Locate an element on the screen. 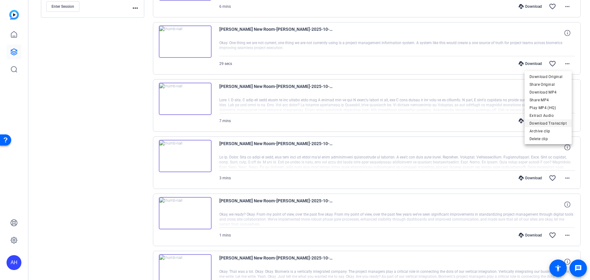 This screenshot has width=590, height=280. span: Delete clip is located at coordinates (549, 139).